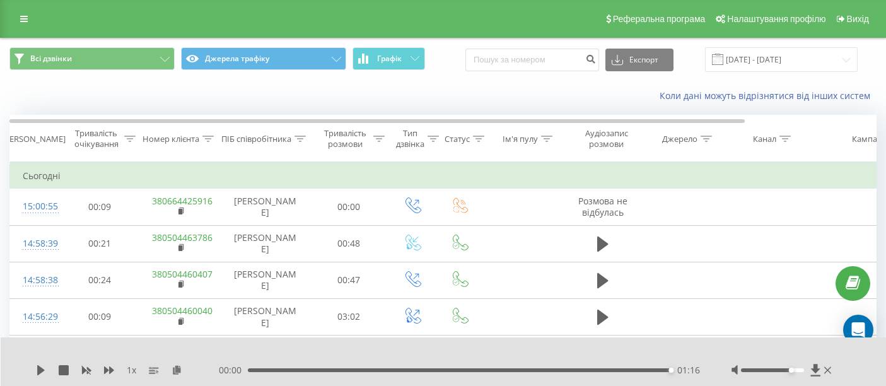 The image size is (886, 386). Describe the element at coordinates (858, 19) in the screenshot. I see `span: Вихід` at that location.